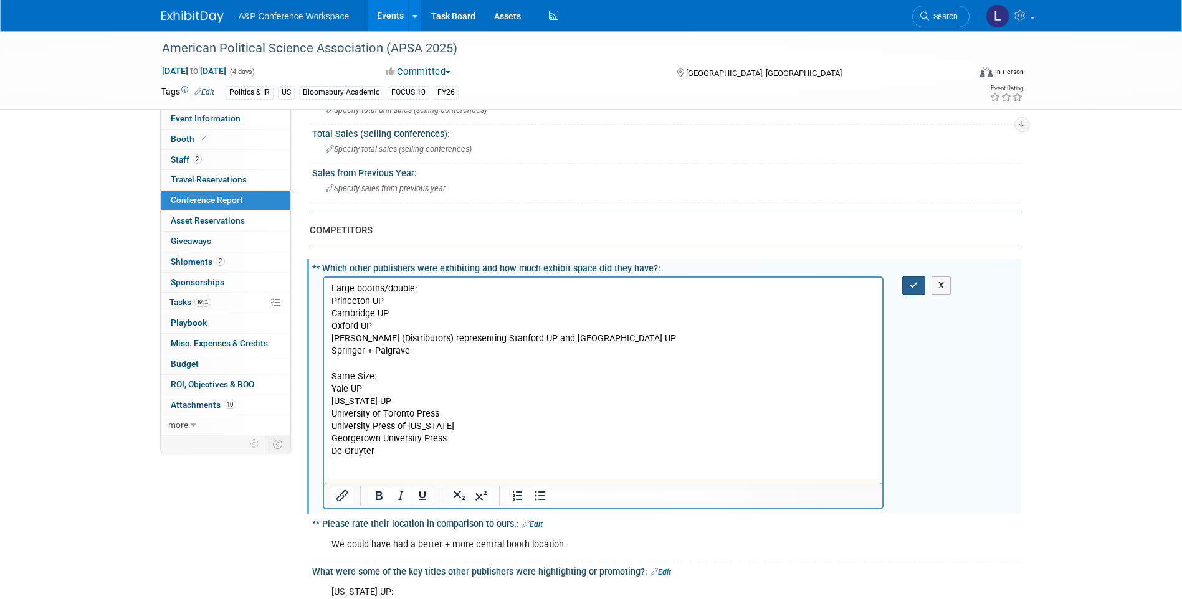 The image size is (1182, 599). Describe the element at coordinates (226, 262) in the screenshot. I see `a: Shipments2` at that location.